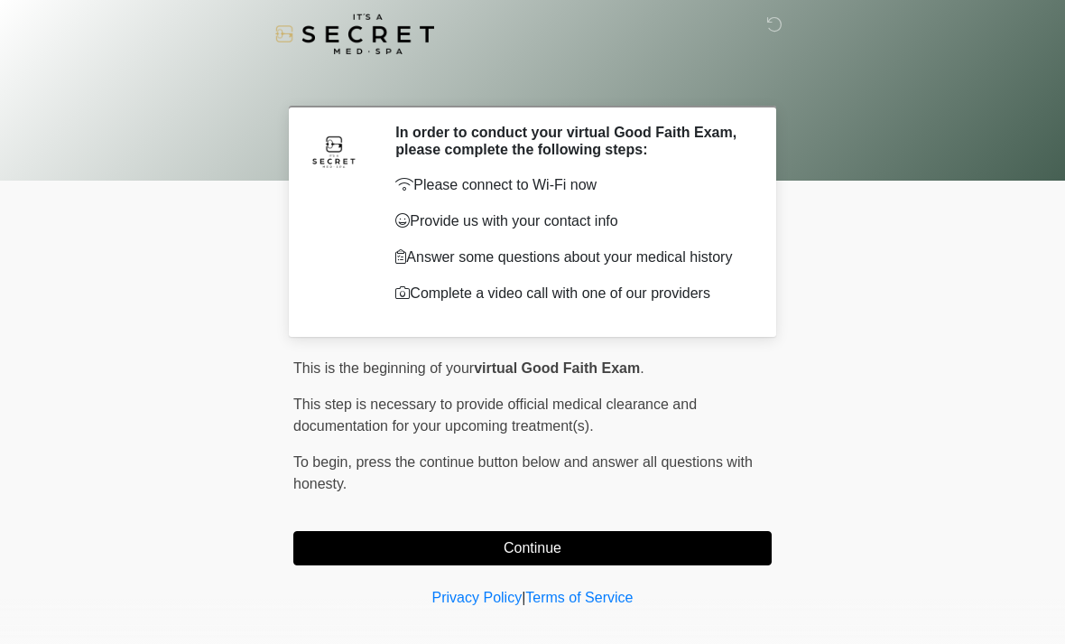  I want to click on a: Privacy Policy, so click(478, 597).